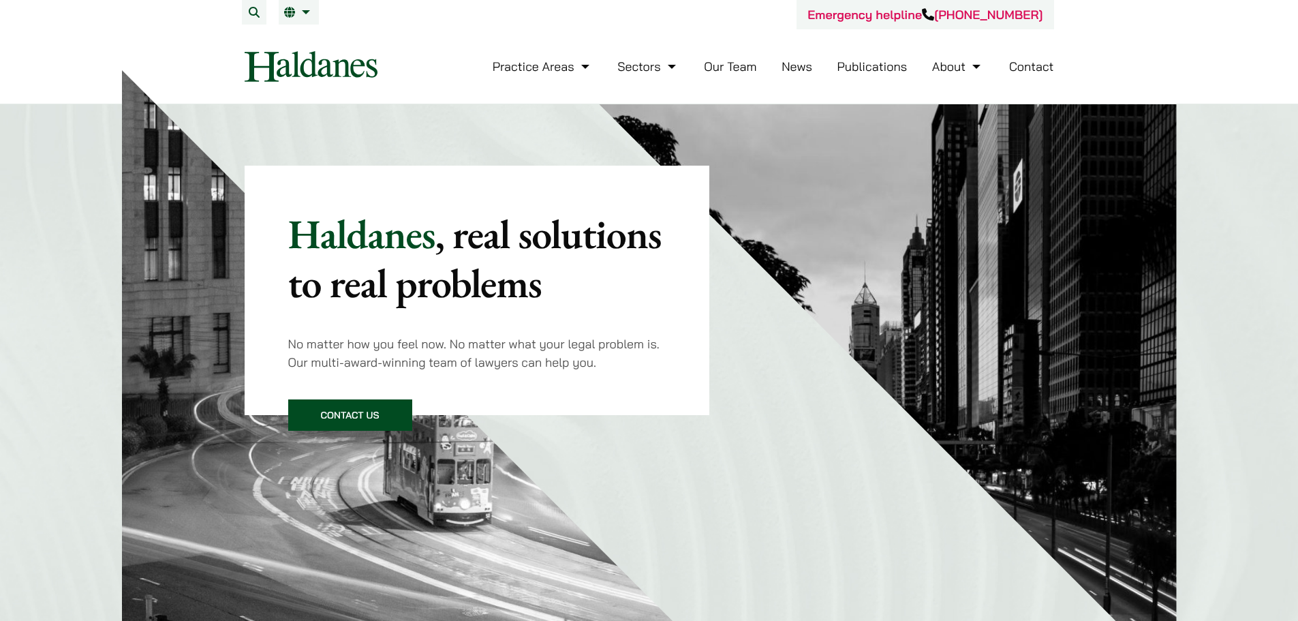  Describe the element at coordinates (477, 258) in the screenshot. I see `p: Haldanes` at that location.